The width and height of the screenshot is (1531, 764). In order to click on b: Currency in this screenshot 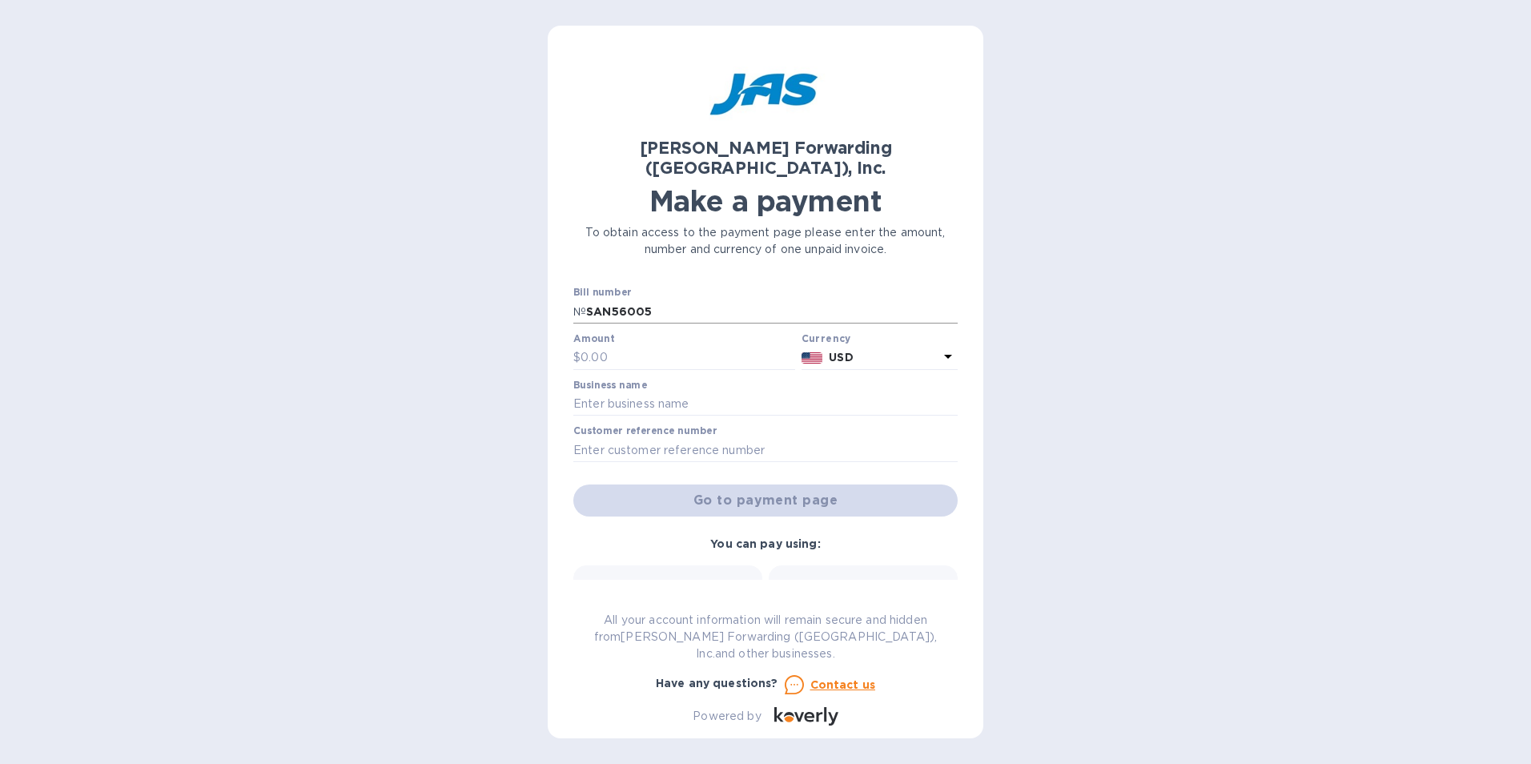, I will do `click(826, 338)`.